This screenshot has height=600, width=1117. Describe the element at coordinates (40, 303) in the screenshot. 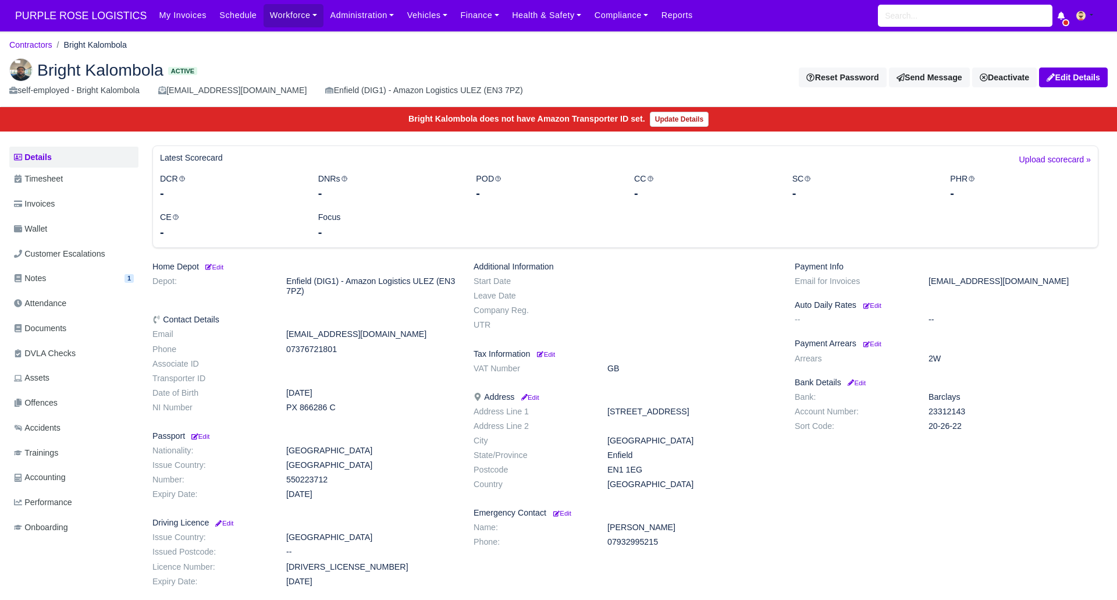

I see `span: Attendance` at that location.